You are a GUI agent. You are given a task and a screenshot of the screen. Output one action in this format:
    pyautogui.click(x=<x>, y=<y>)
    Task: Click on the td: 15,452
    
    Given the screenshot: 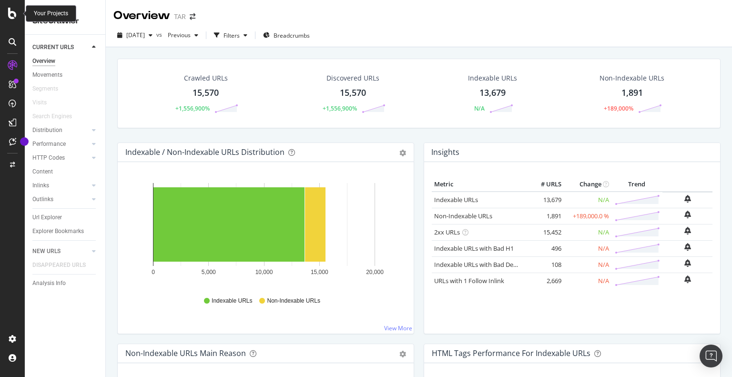 What is the action you would take?
    pyautogui.click(x=544, y=232)
    